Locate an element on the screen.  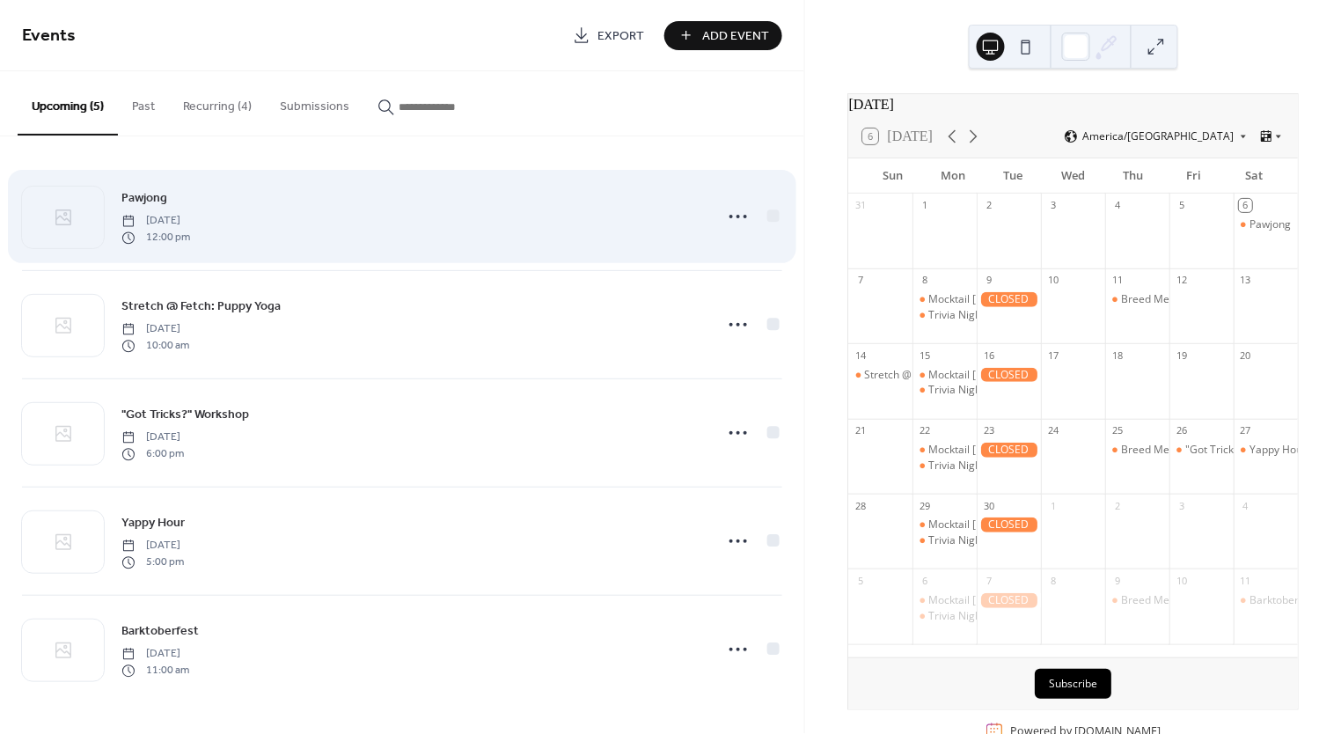
div: Sun is located at coordinates (892, 176).